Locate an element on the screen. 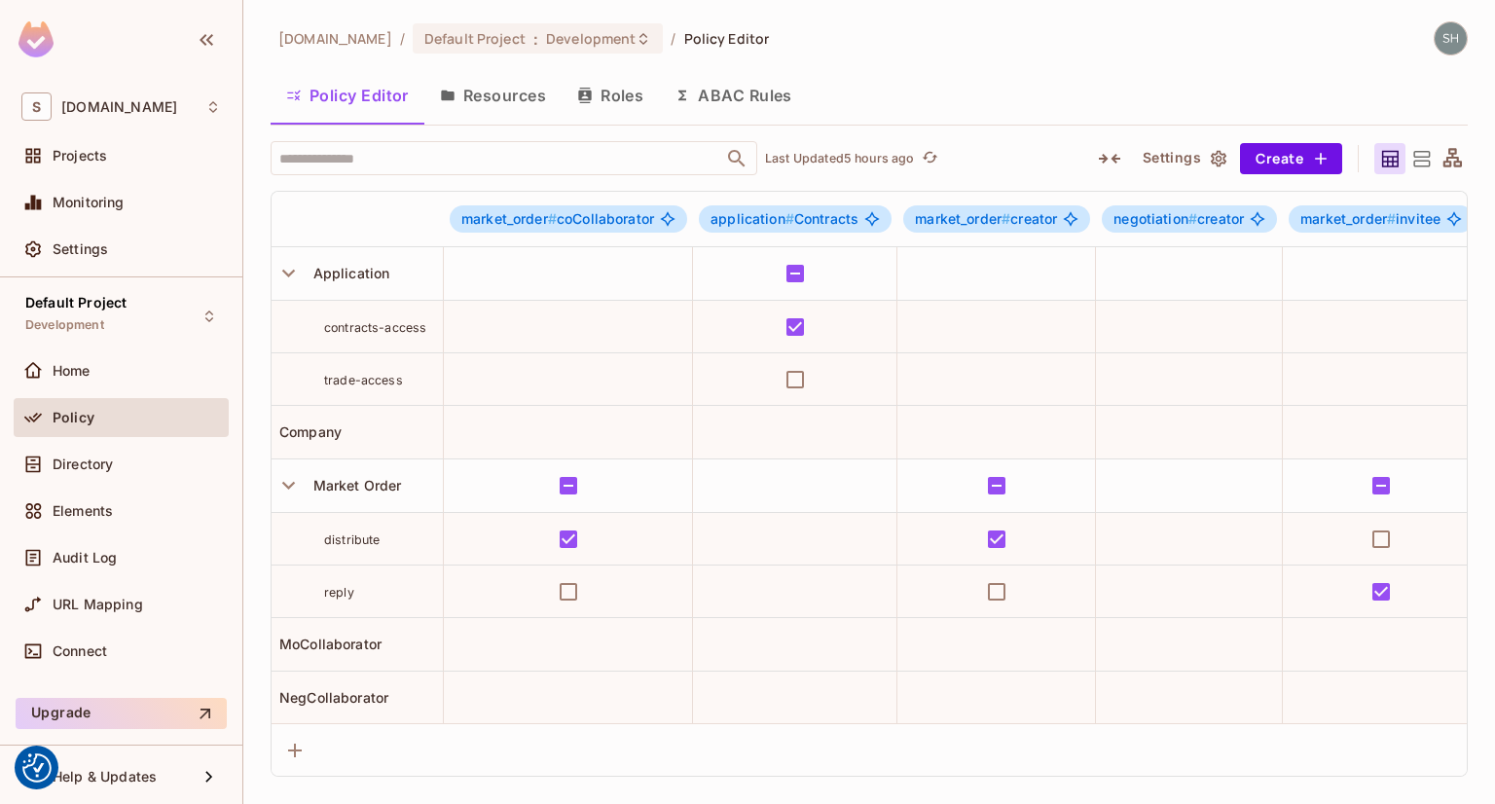 This screenshot has width=1495, height=804. span: market_order#creator is located at coordinates (997, 219).